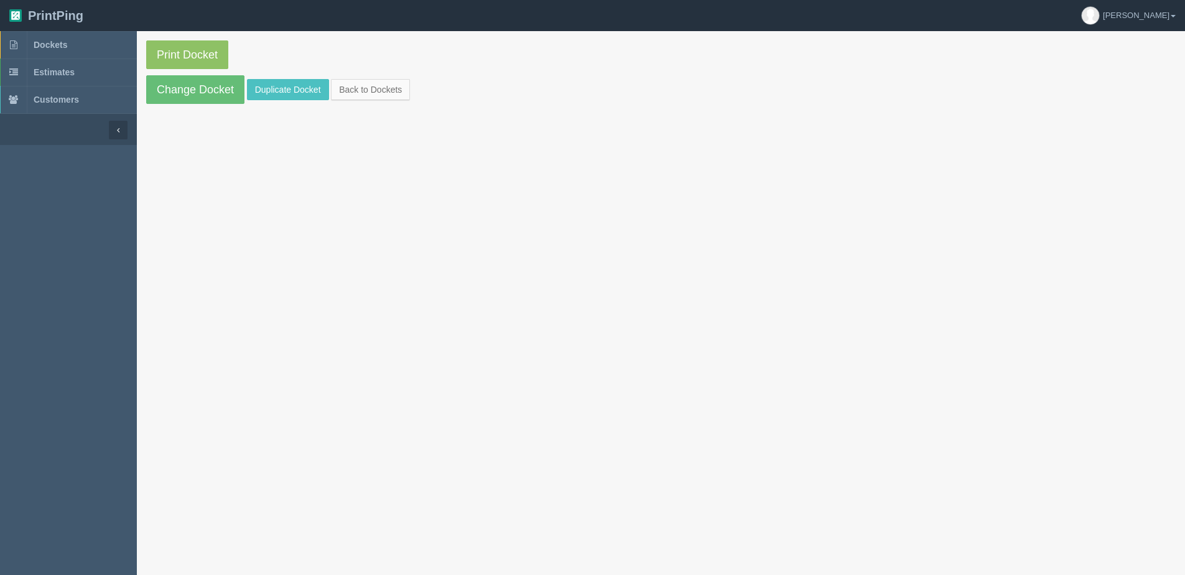 This screenshot has height=575, width=1185. I want to click on a: Change Docket, so click(195, 90).